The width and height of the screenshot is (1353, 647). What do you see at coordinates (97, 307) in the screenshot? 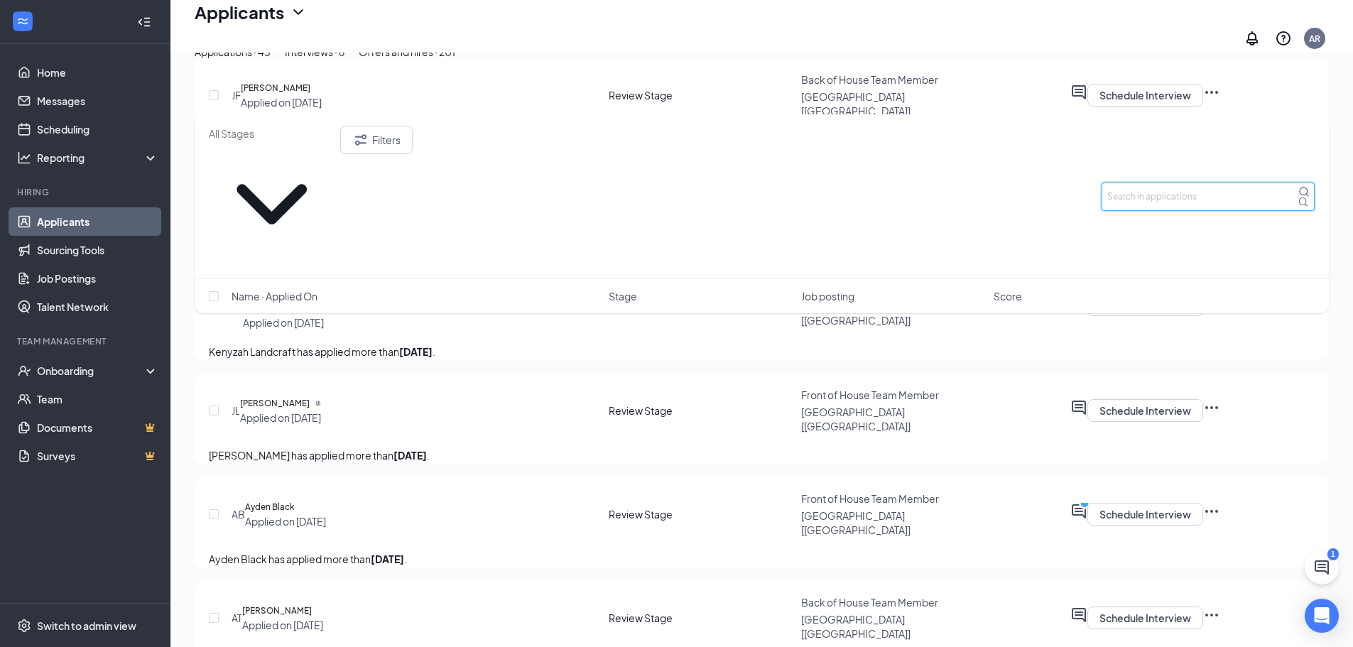
I see `a: Talent Network` at bounding box center [97, 307].